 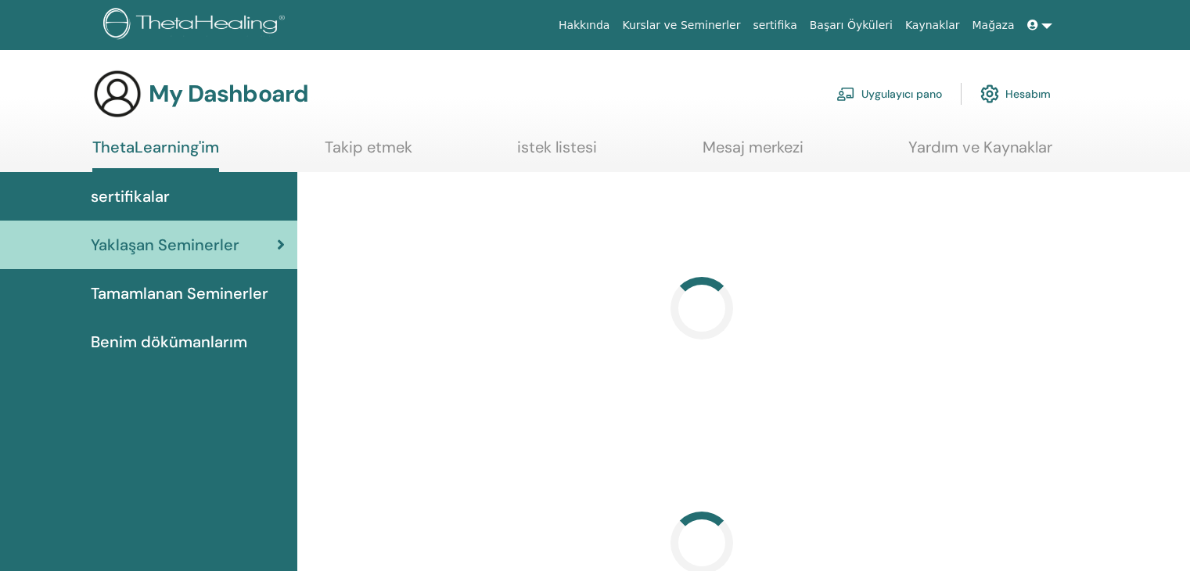 I want to click on img: chalkboard-teacher.svg, so click(x=845, y=94).